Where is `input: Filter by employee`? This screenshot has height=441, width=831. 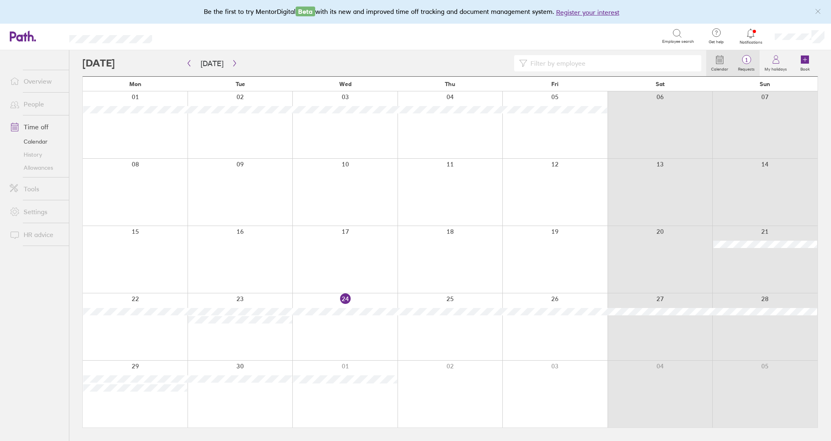
input: Filter by employee is located at coordinates (612, 63).